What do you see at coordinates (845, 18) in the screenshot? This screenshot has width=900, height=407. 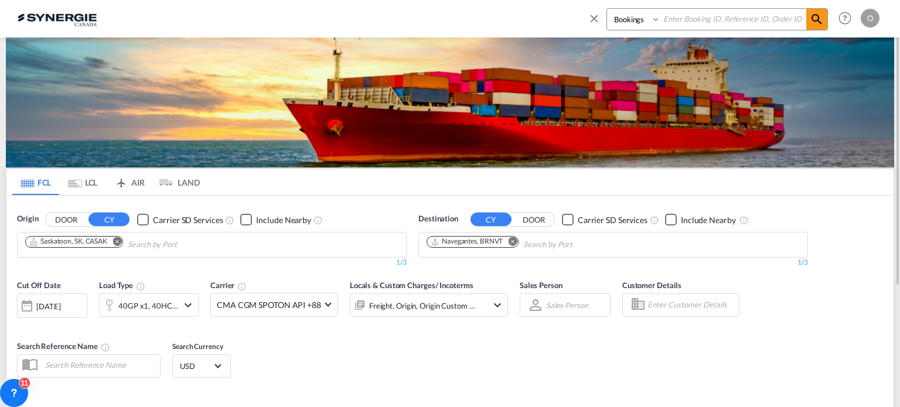 I see `span: Help` at bounding box center [845, 18].